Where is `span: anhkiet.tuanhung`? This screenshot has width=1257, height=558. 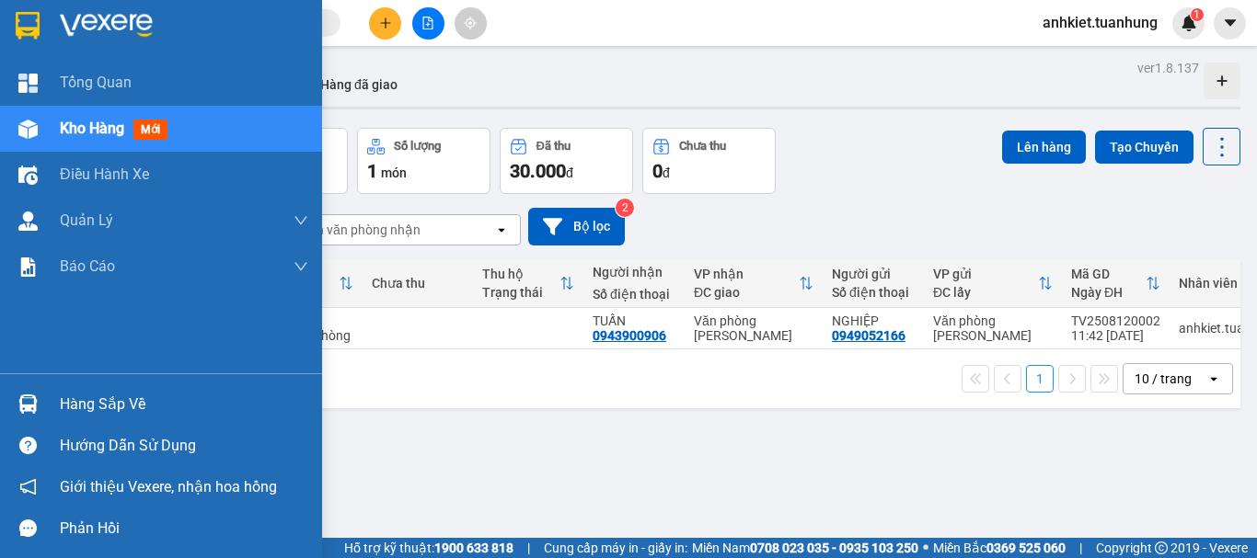 span: anhkiet.tuanhung is located at coordinates (1099, 22).